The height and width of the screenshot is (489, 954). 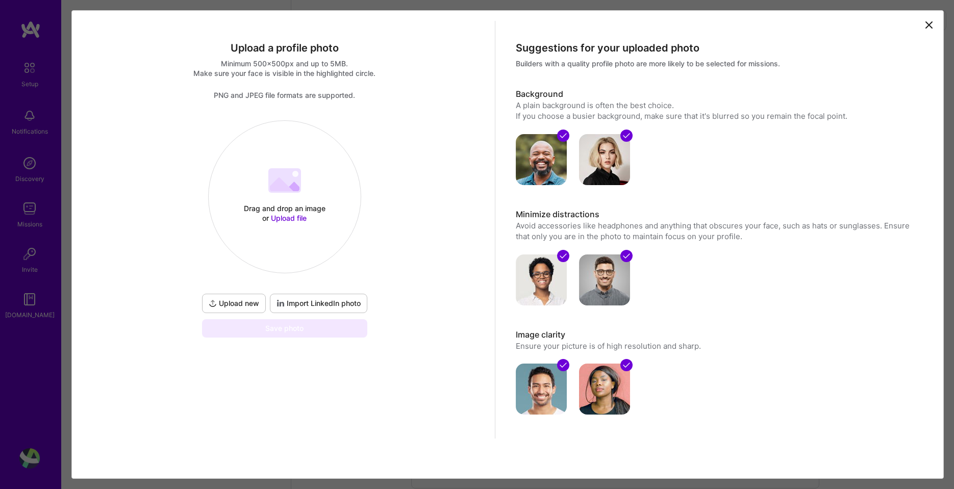 I want to click on i: icon LinkedInDarkV2, so click(x=280, y=303).